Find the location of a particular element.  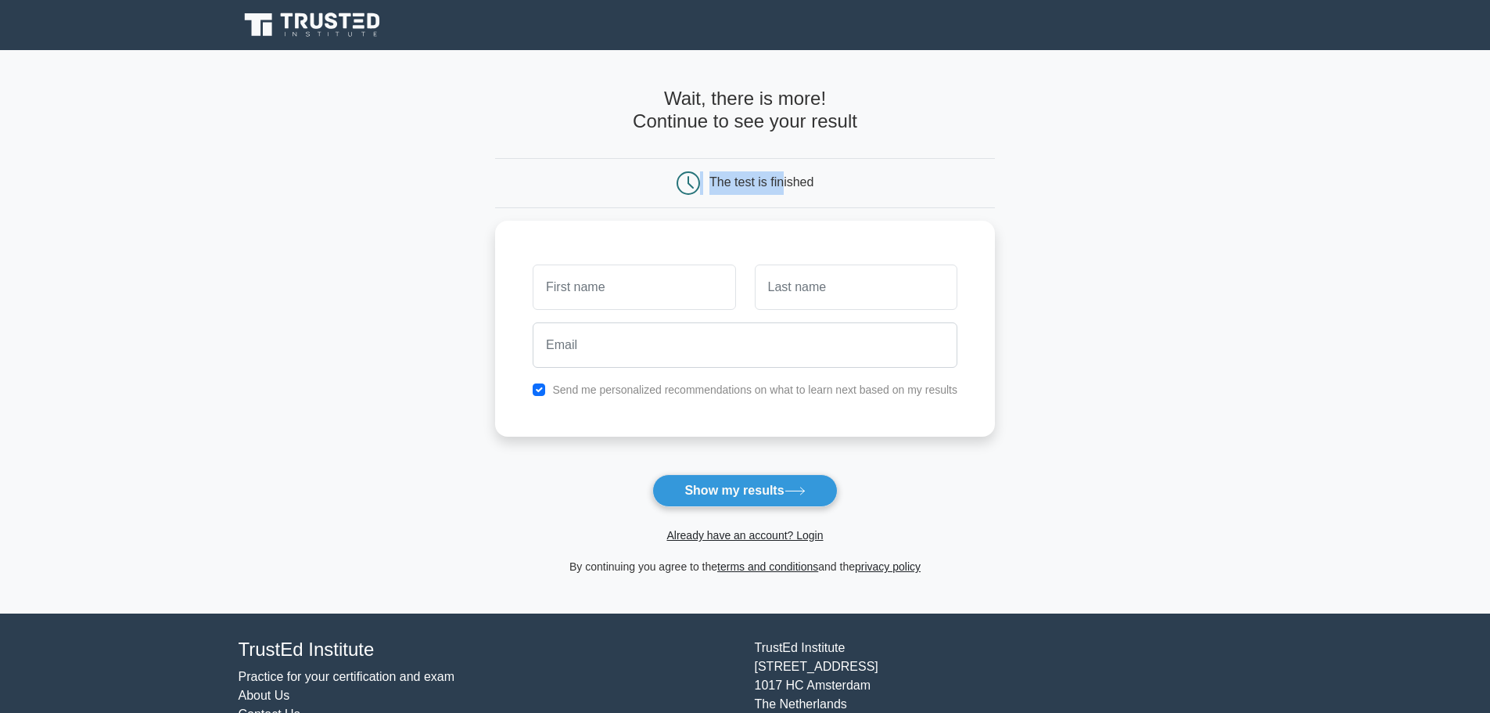

label: Send me personalized recommendations on what to learn next based on my results is located at coordinates (755, 390).